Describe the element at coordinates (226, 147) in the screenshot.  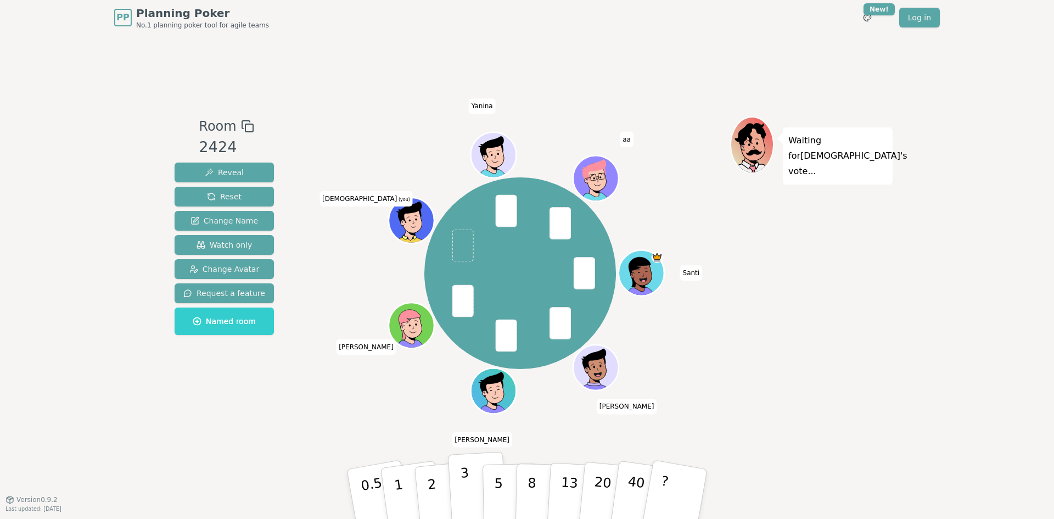
I see `div: 2424` at that location.